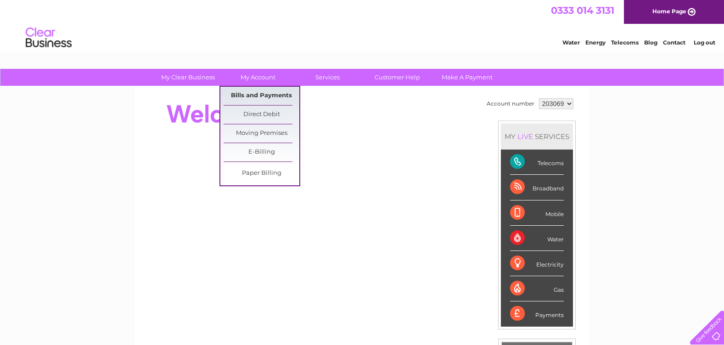 Image resolution: width=724 pixels, height=345 pixels. Describe the element at coordinates (261, 96) in the screenshot. I see `a: Bills and Payments` at that location.